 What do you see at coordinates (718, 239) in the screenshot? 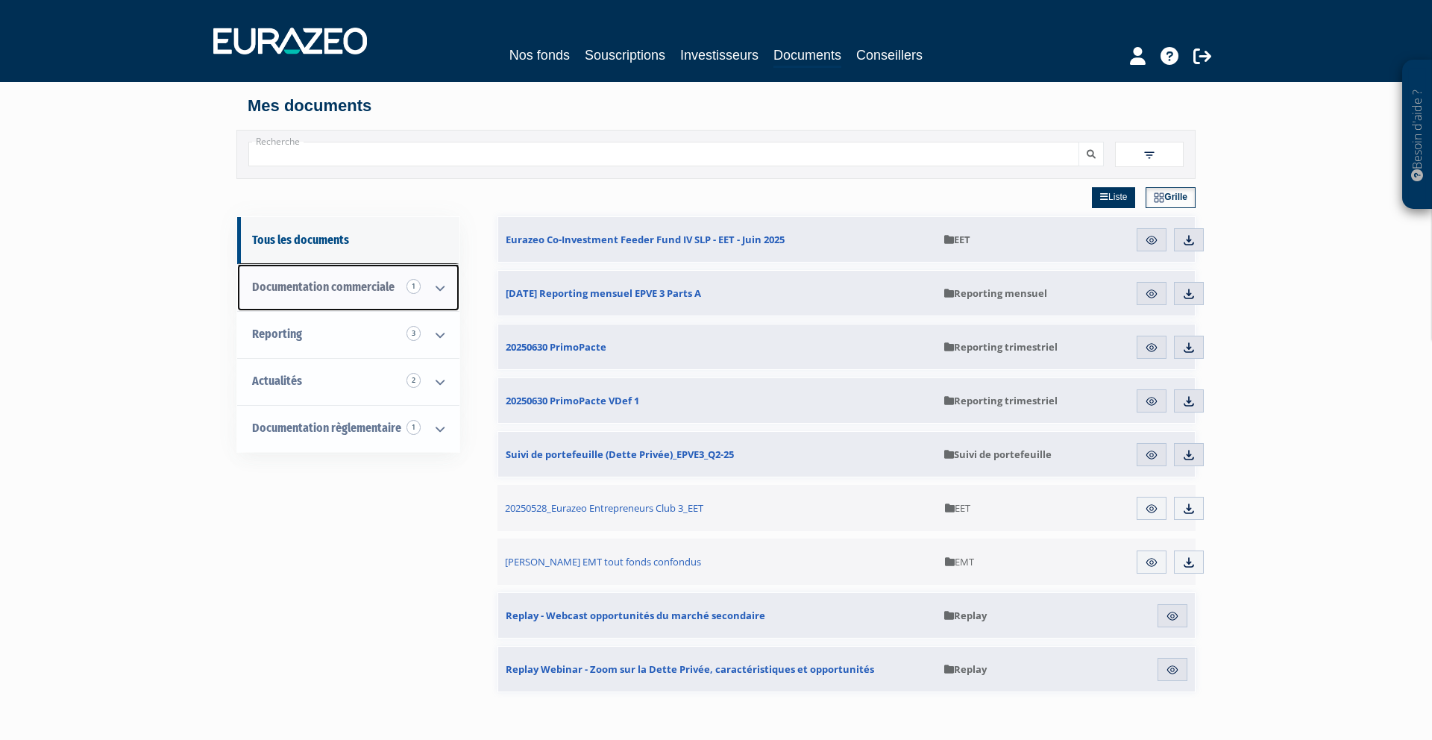
I see `a: Eurazeo Co-Investment Feeder Fund IV SLP - EET - Juin 2025` at bounding box center [718, 239].